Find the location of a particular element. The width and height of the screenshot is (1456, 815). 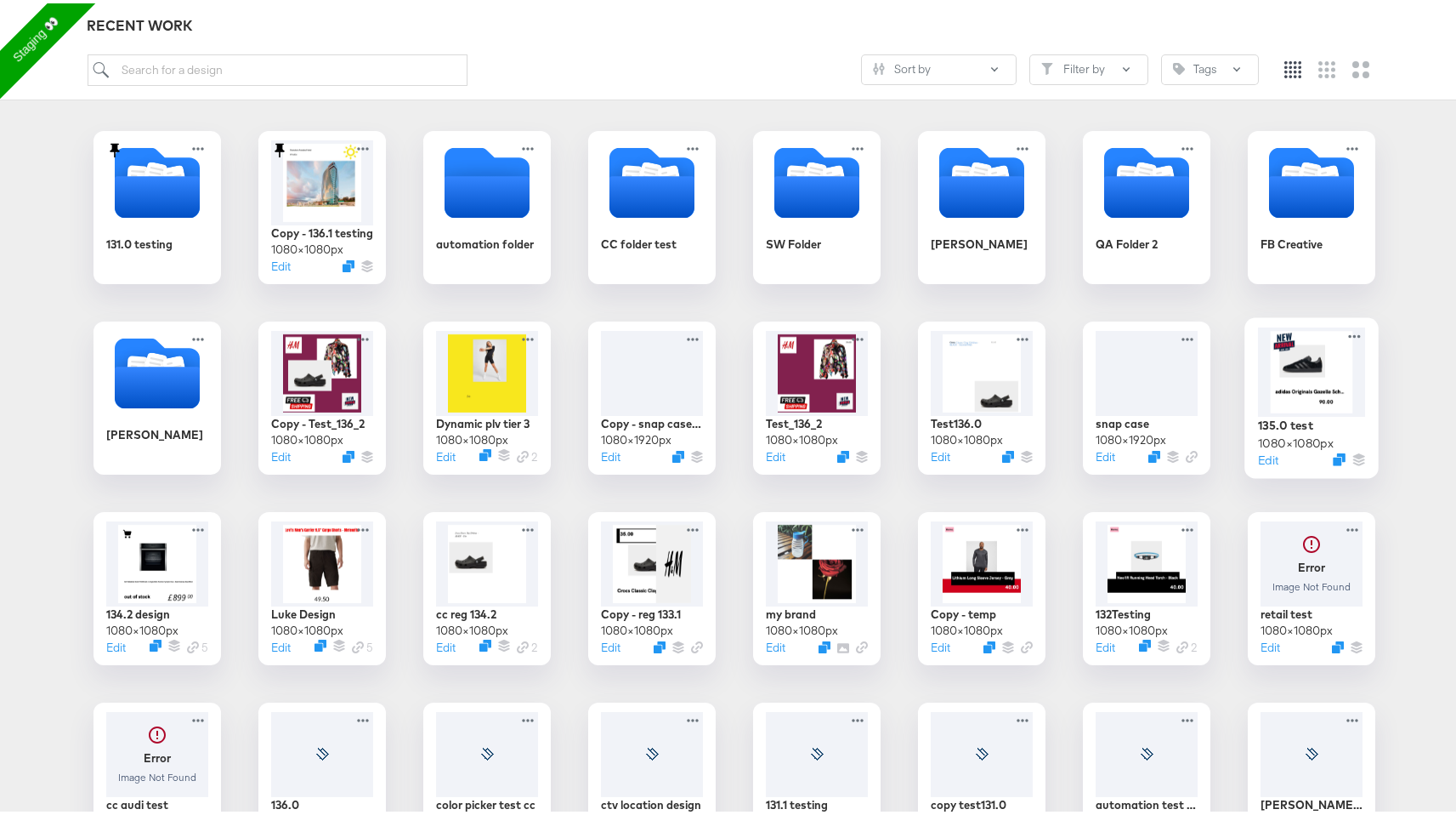

div: 132Testing is located at coordinates (1123, 611).